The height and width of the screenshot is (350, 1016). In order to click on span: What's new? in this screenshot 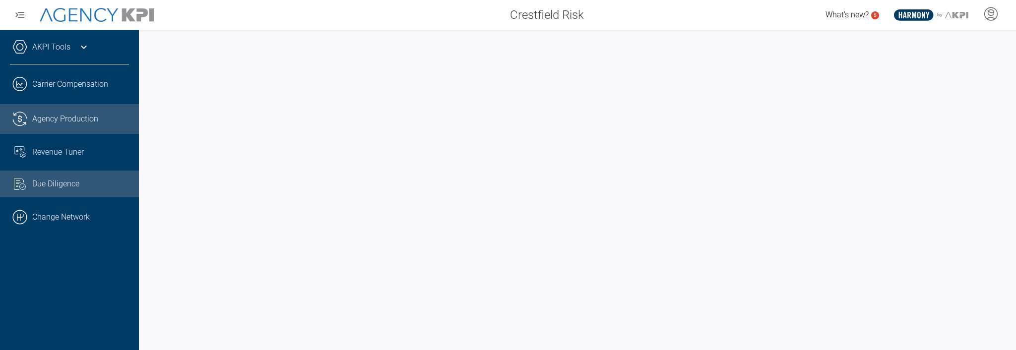, I will do `click(847, 14)`.